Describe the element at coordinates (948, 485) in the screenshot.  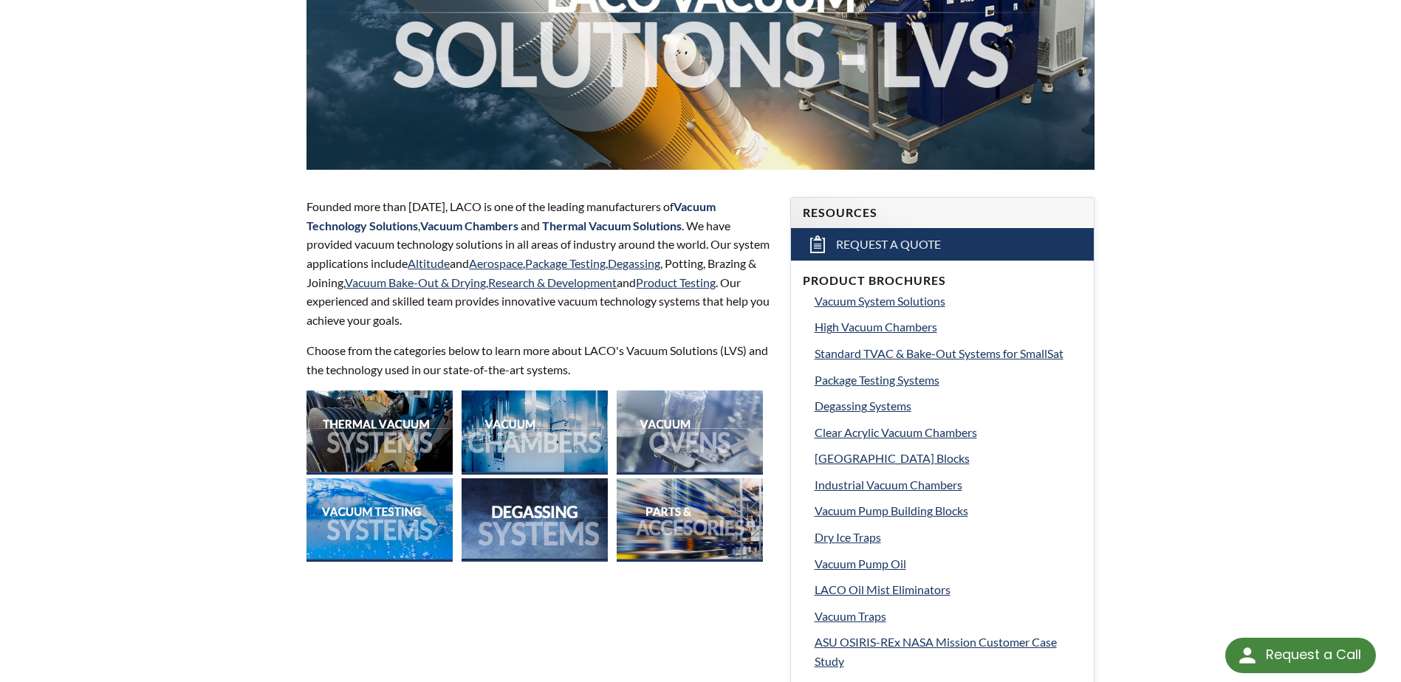
I see `a: Industrial Vacuum Chambers` at that location.